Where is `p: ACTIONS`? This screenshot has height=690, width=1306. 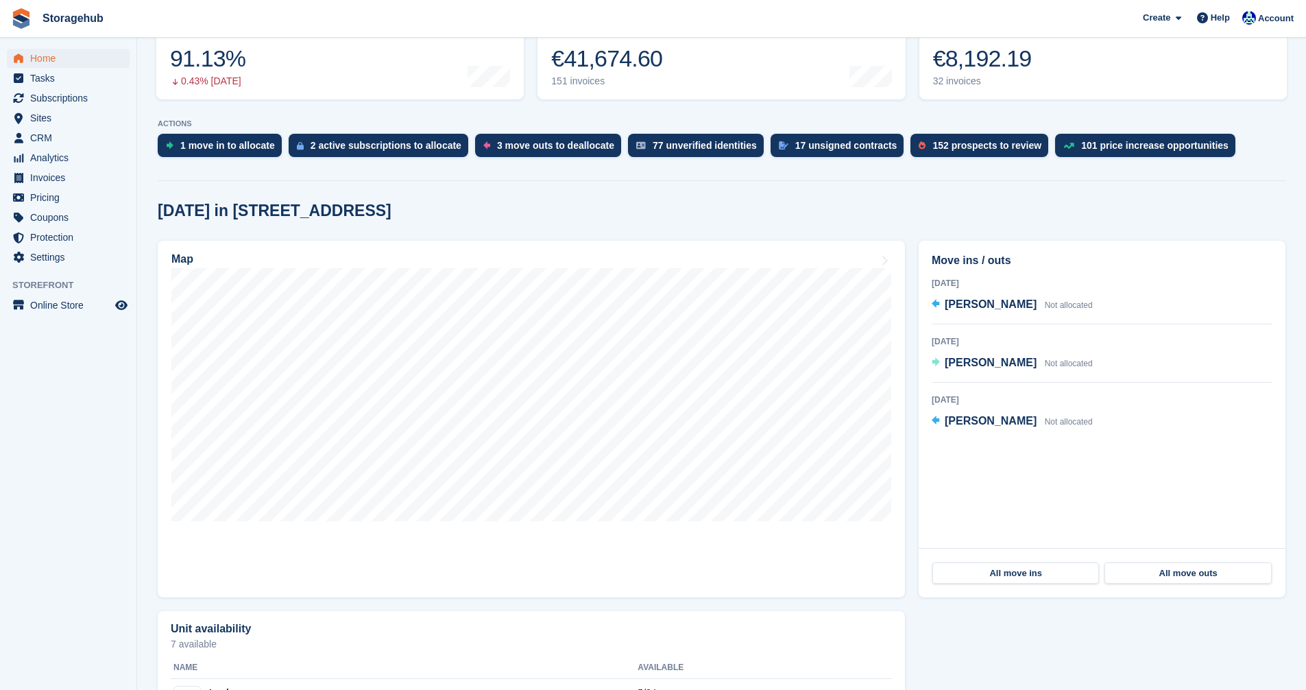 p: ACTIONS is located at coordinates (721, 123).